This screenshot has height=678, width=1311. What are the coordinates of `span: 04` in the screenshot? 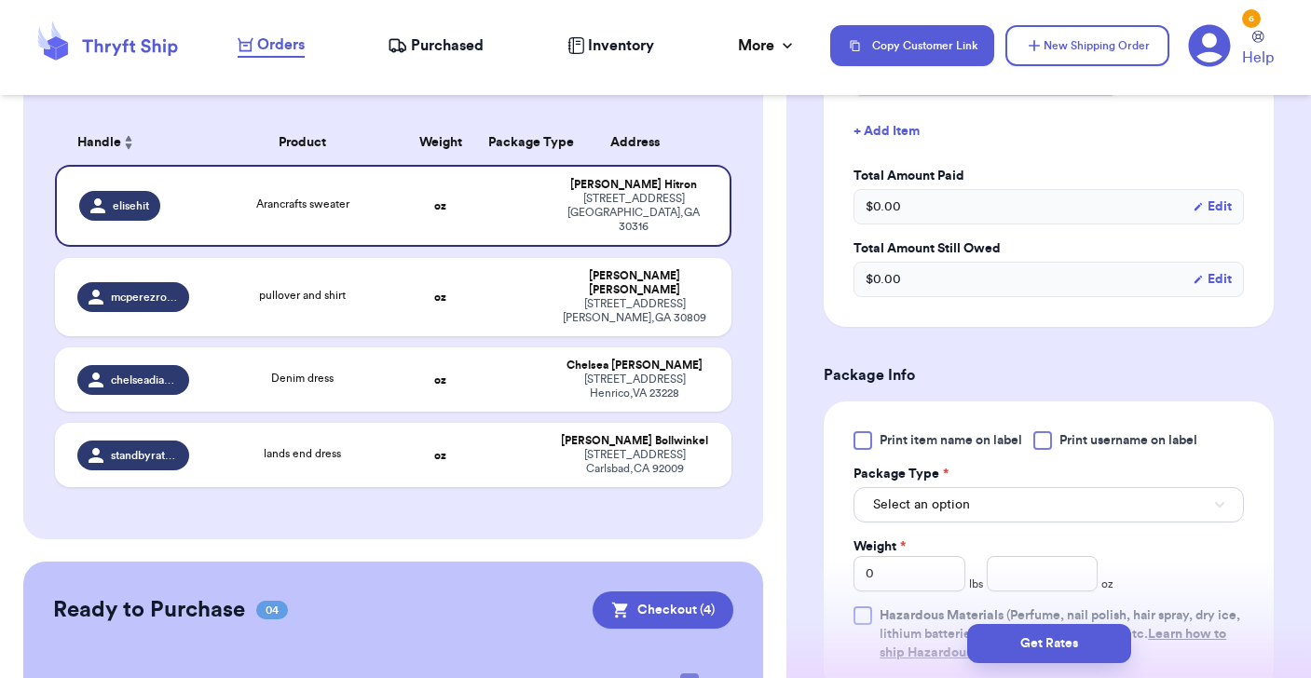 It's located at (272, 610).